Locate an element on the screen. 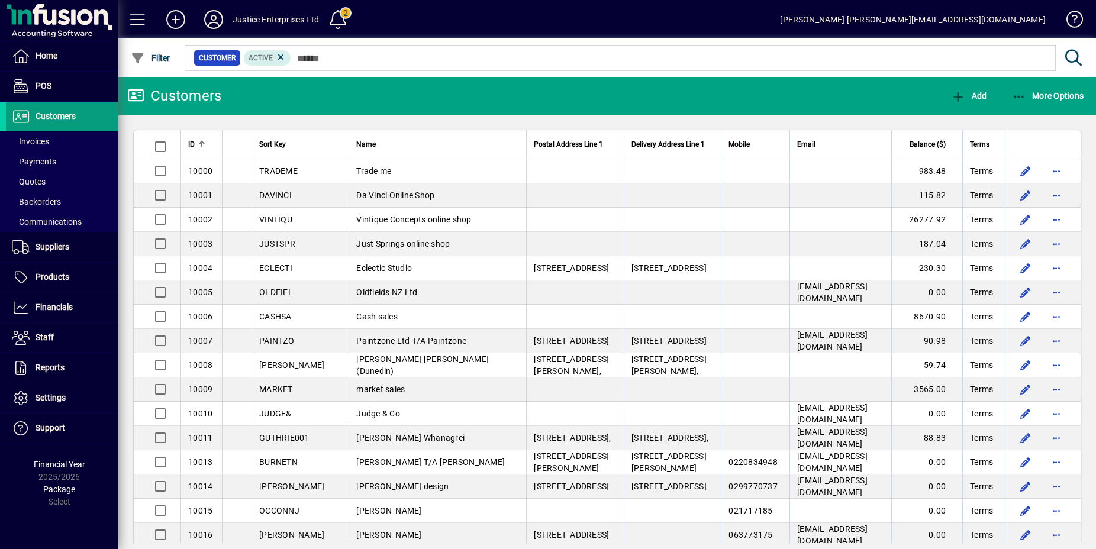  span: Paintzone Ltd T/A Paintzone is located at coordinates (411, 341).